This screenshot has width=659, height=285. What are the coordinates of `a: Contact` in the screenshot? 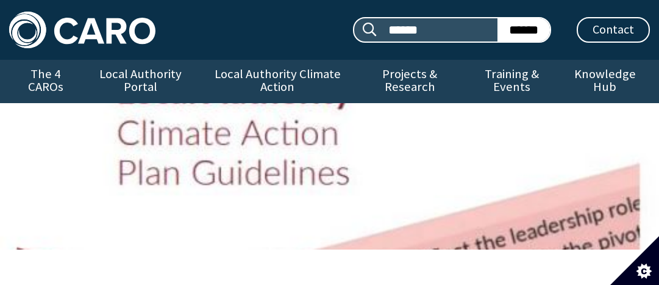 It's located at (613, 30).